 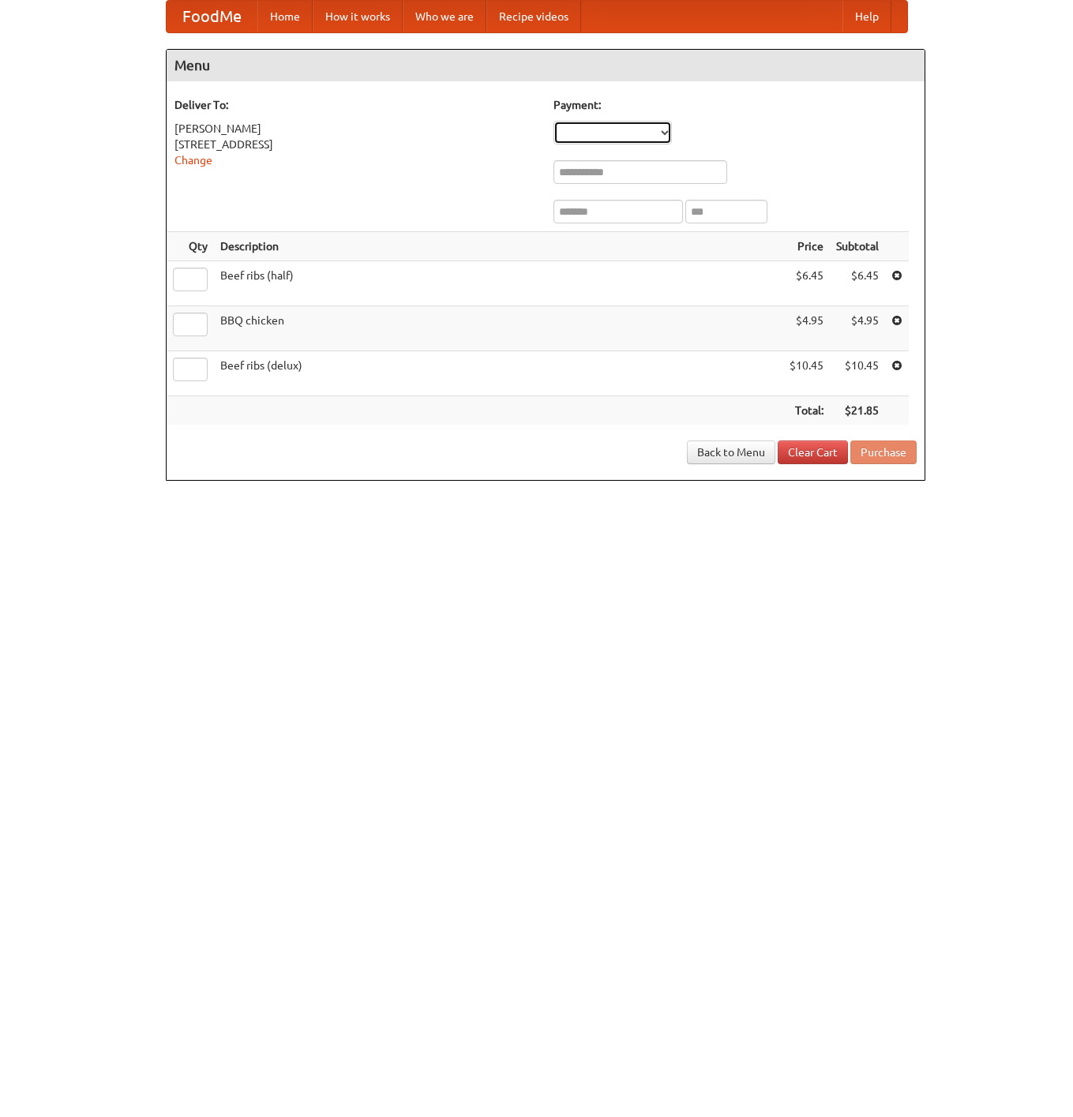 I want to click on th: Qty, so click(x=190, y=246).